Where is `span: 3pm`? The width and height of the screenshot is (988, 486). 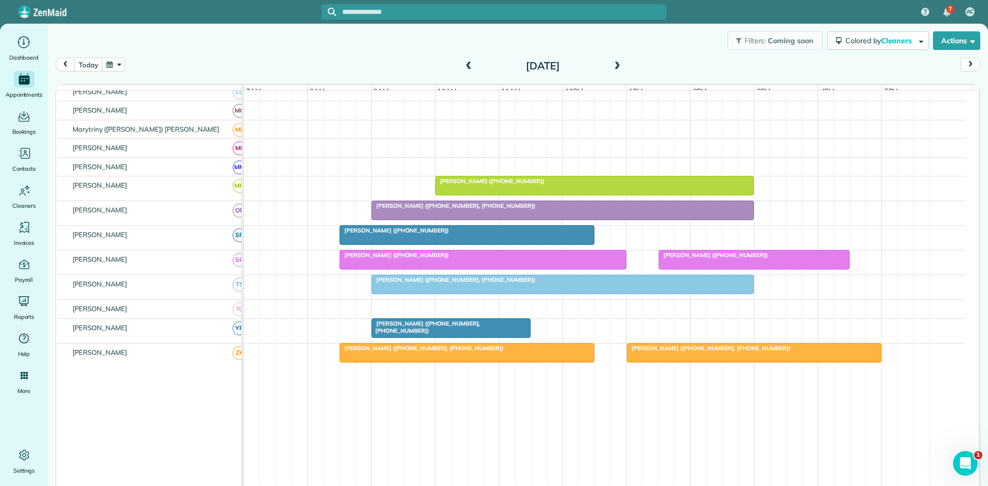 span: 3pm is located at coordinates (764, 91).